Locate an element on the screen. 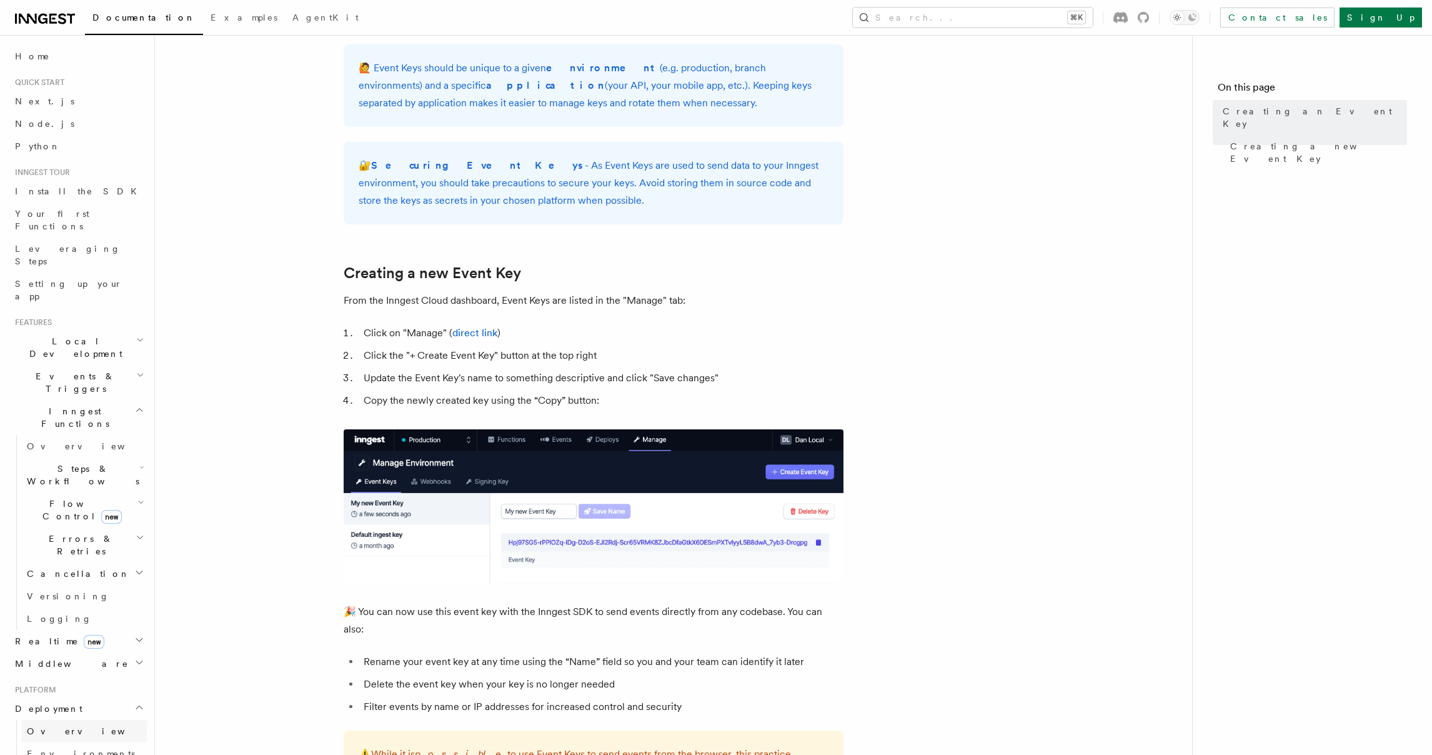 The height and width of the screenshot is (755, 1432). div: Inngest Functions is located at coordinates (78, 532).